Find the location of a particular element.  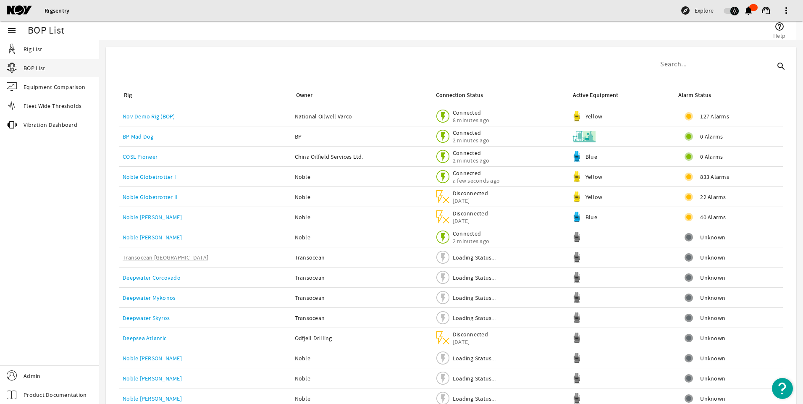

a: Nov Demo Rig (BOP) is located at coordinates (149, 116).